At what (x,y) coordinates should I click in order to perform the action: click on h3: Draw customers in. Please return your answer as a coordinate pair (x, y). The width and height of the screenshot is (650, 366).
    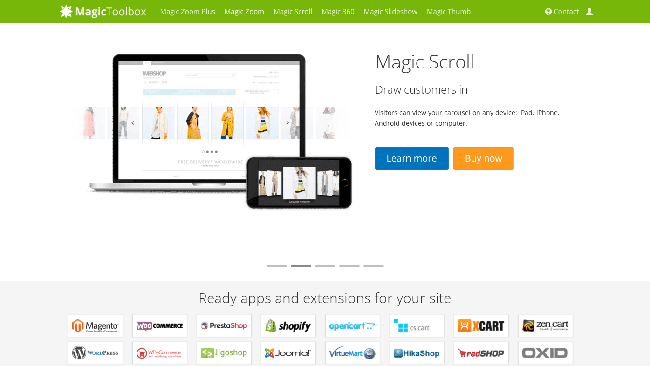
    Looking at the image, I should click on (471, 89).